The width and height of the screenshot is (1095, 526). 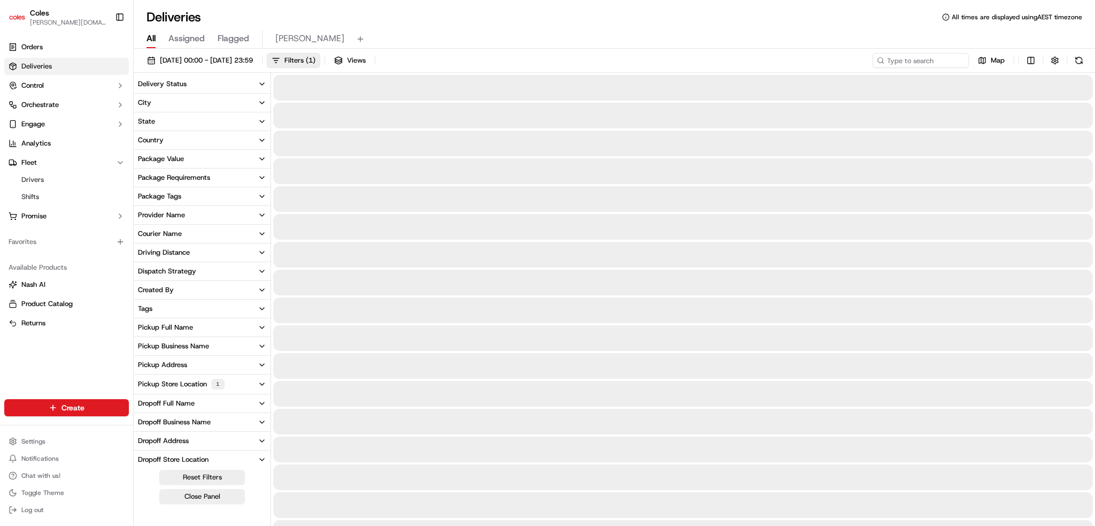 What do you see at coordinates (162, 215) in the screenshot?
I see `div: Provider Name` at bounding box center [162, 215].